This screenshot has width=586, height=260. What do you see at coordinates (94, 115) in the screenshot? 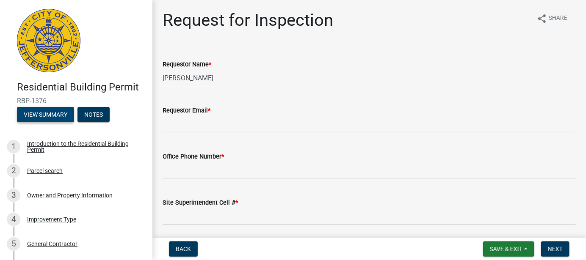
I see `wm-modal-confirm: Notes` at bounding box center [94, 115].